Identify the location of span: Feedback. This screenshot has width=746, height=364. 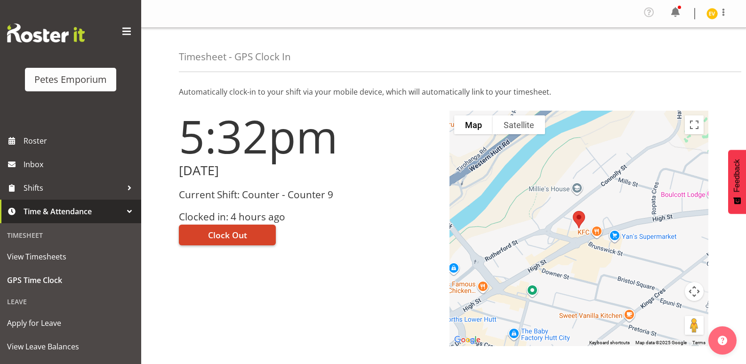
(737, 175).